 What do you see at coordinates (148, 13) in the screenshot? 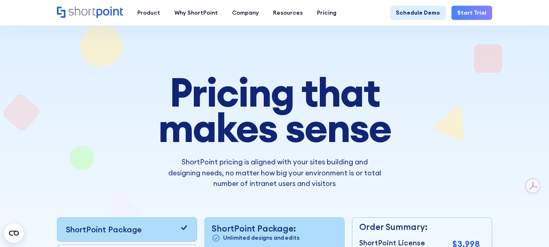
I see `a: Product` at bounding box center [148, 13].